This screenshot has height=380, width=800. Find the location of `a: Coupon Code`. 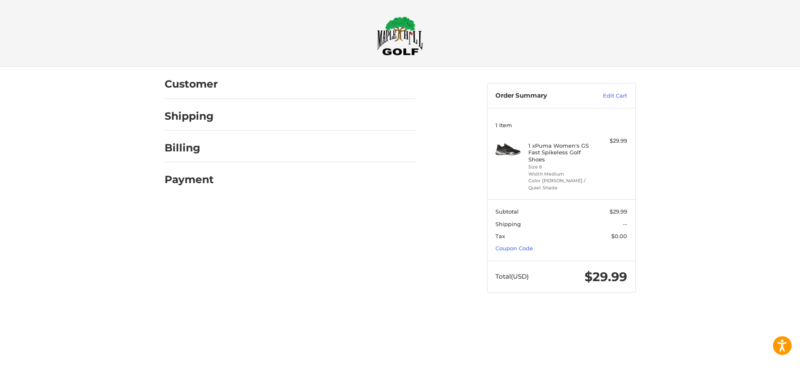

a: Coupon Code is located at coordinates (514, 248).